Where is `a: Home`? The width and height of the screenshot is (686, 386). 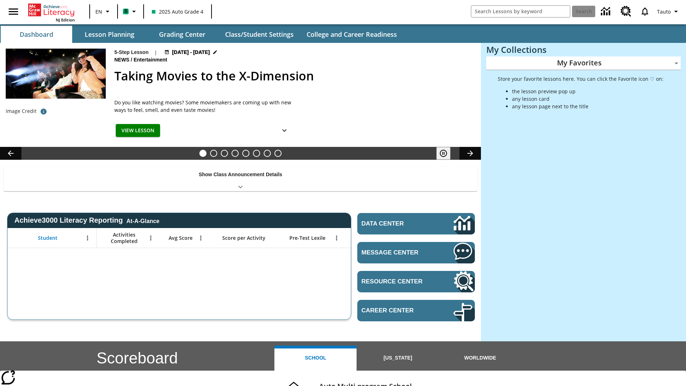 a: Home is located at coordinates (51, 10).